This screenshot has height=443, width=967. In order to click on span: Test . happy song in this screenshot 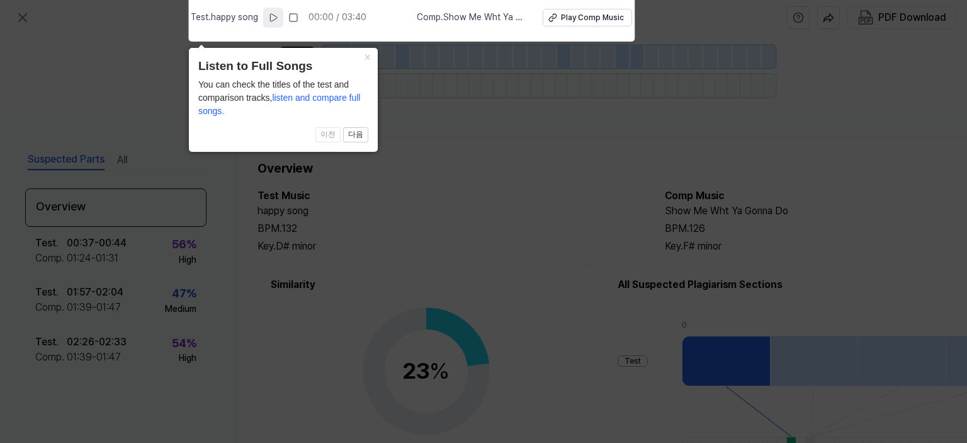, I will do `click(224, 18)`.